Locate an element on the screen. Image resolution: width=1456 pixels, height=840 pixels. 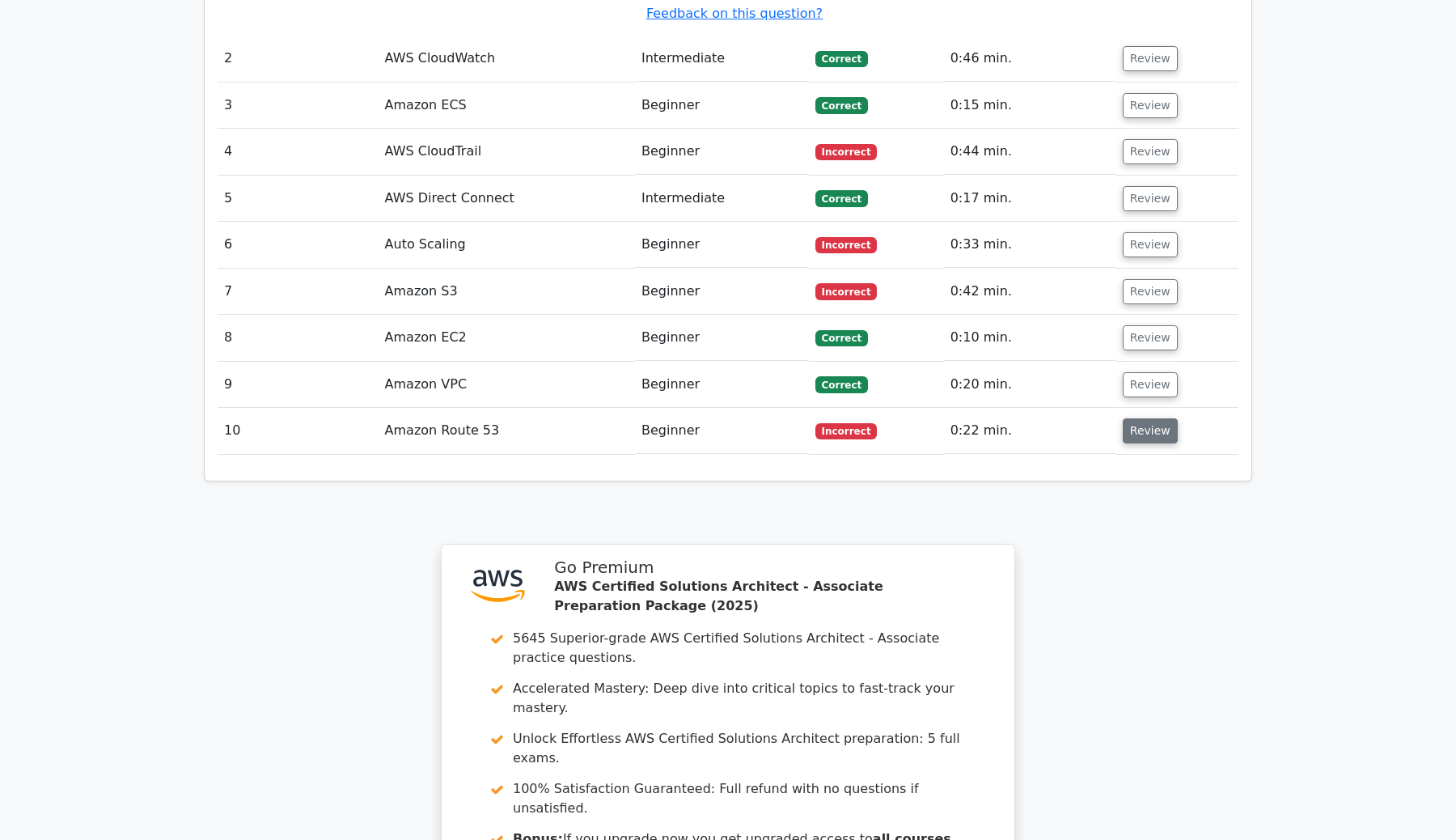
td: Amazon ECS is located at coordinates (506, 105).